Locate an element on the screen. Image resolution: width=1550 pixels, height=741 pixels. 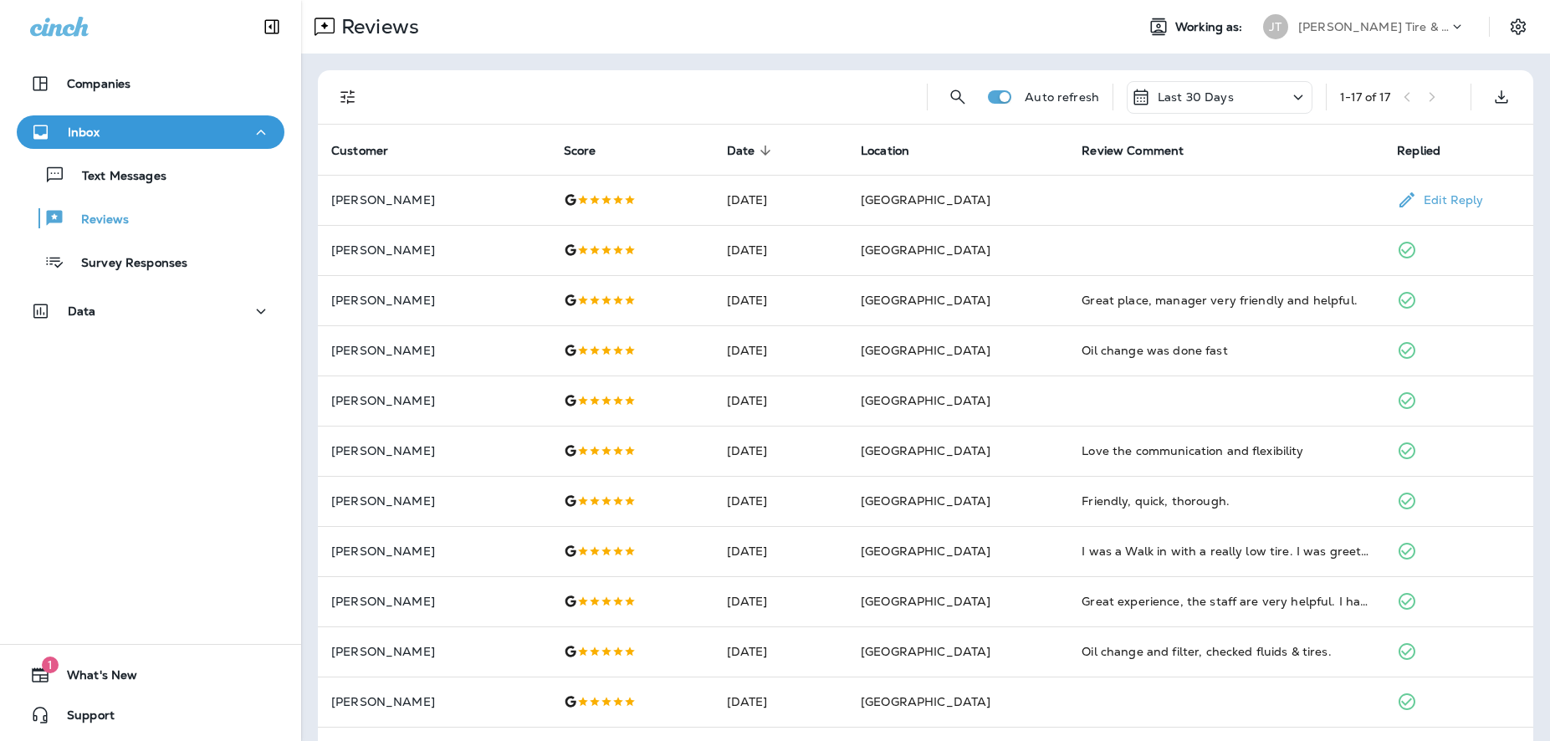
p: Edit Reply is located at coordinates (1450, 200).